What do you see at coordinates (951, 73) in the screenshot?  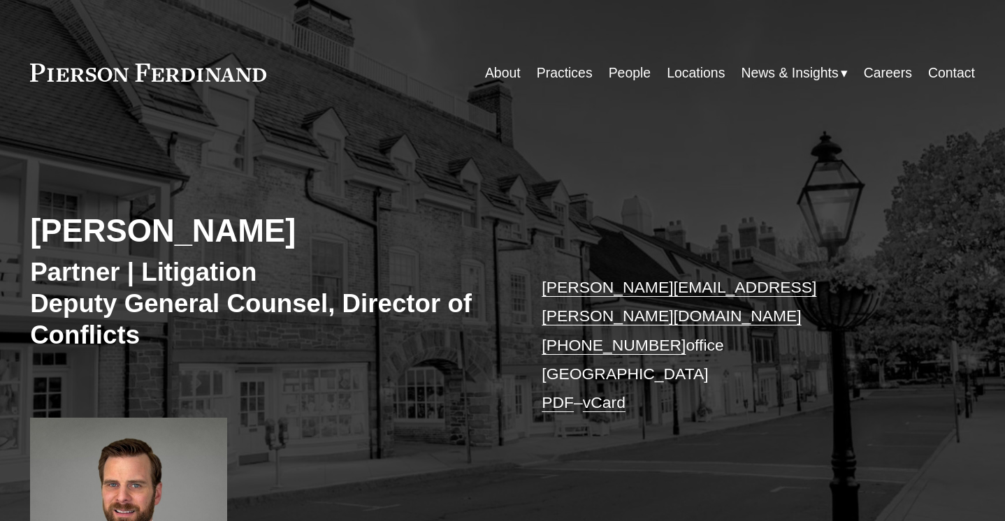 I see `a: Contact` at bounding box center [951, 73].